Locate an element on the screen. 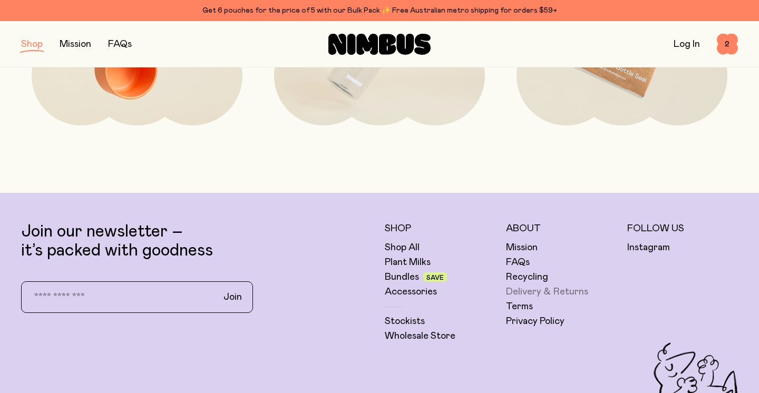  a: Plant Milks is located at coordinates (408, 263).